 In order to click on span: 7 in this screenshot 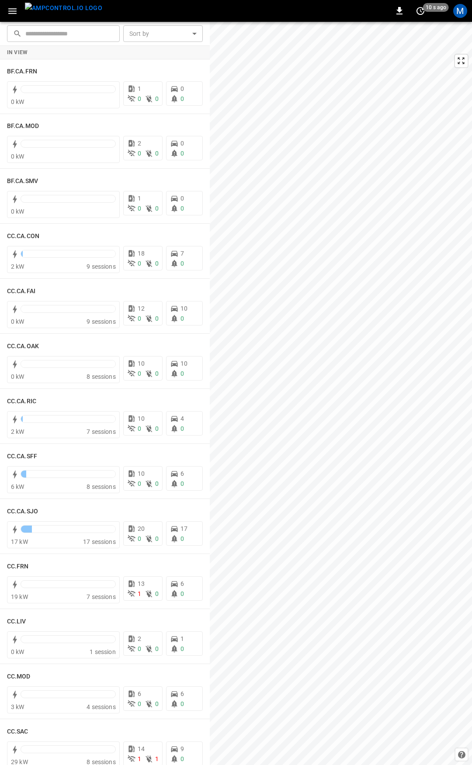, I will do `click(182, 253)`.